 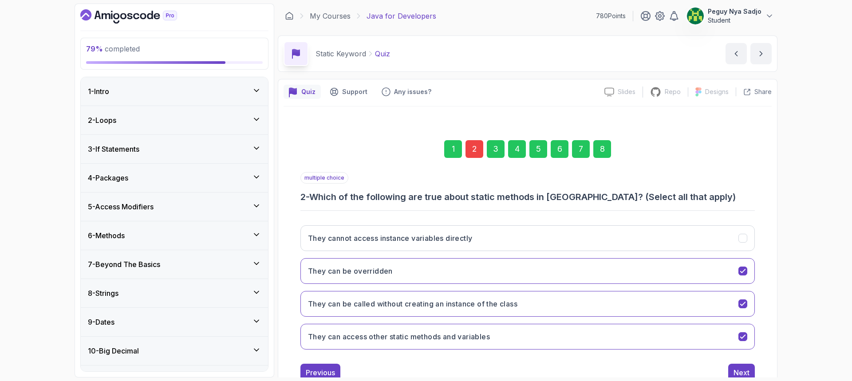 I want to click on button: They can be overridden, so click(x=527, y=271).